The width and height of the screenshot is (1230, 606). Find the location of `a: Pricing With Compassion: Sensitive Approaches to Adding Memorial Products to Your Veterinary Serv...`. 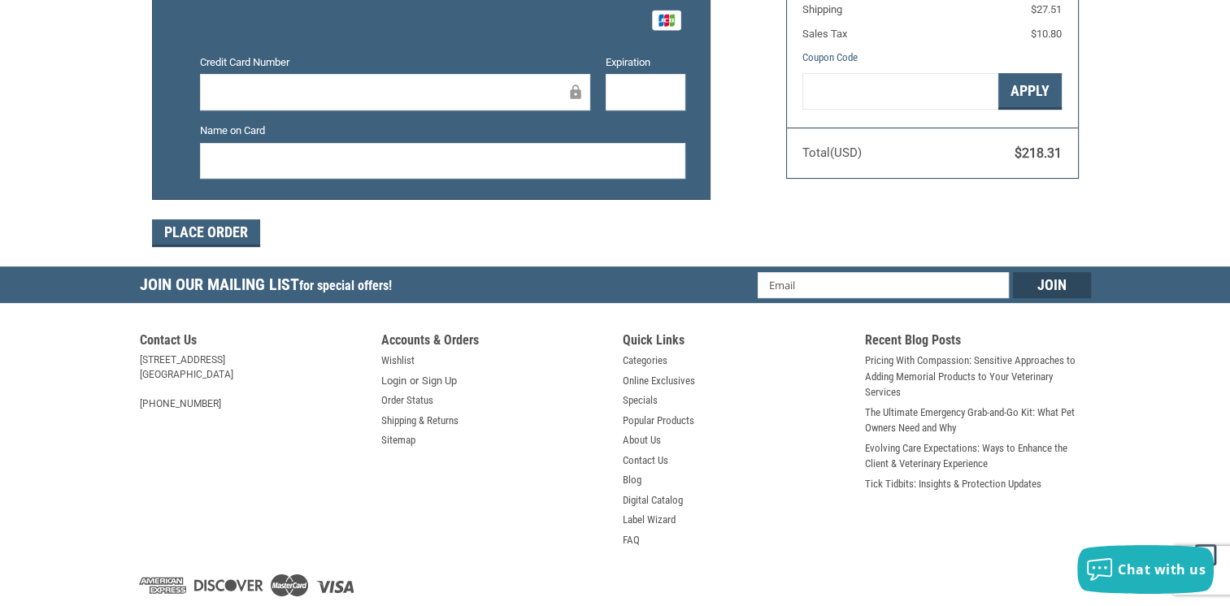

a: Pricing With Compassion: Sensitive Approaches to Adding Memorial Products to Your Veterinary Serv... is located at coordinates (978, 376).